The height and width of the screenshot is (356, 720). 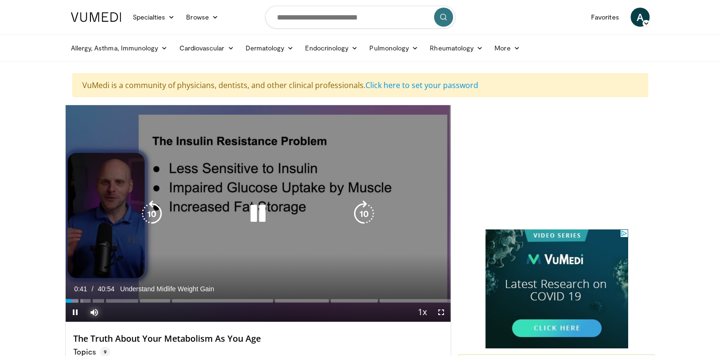 I want to click on h4: The Truth About Your Metabolism As You Age, so click(x=258, y=339).